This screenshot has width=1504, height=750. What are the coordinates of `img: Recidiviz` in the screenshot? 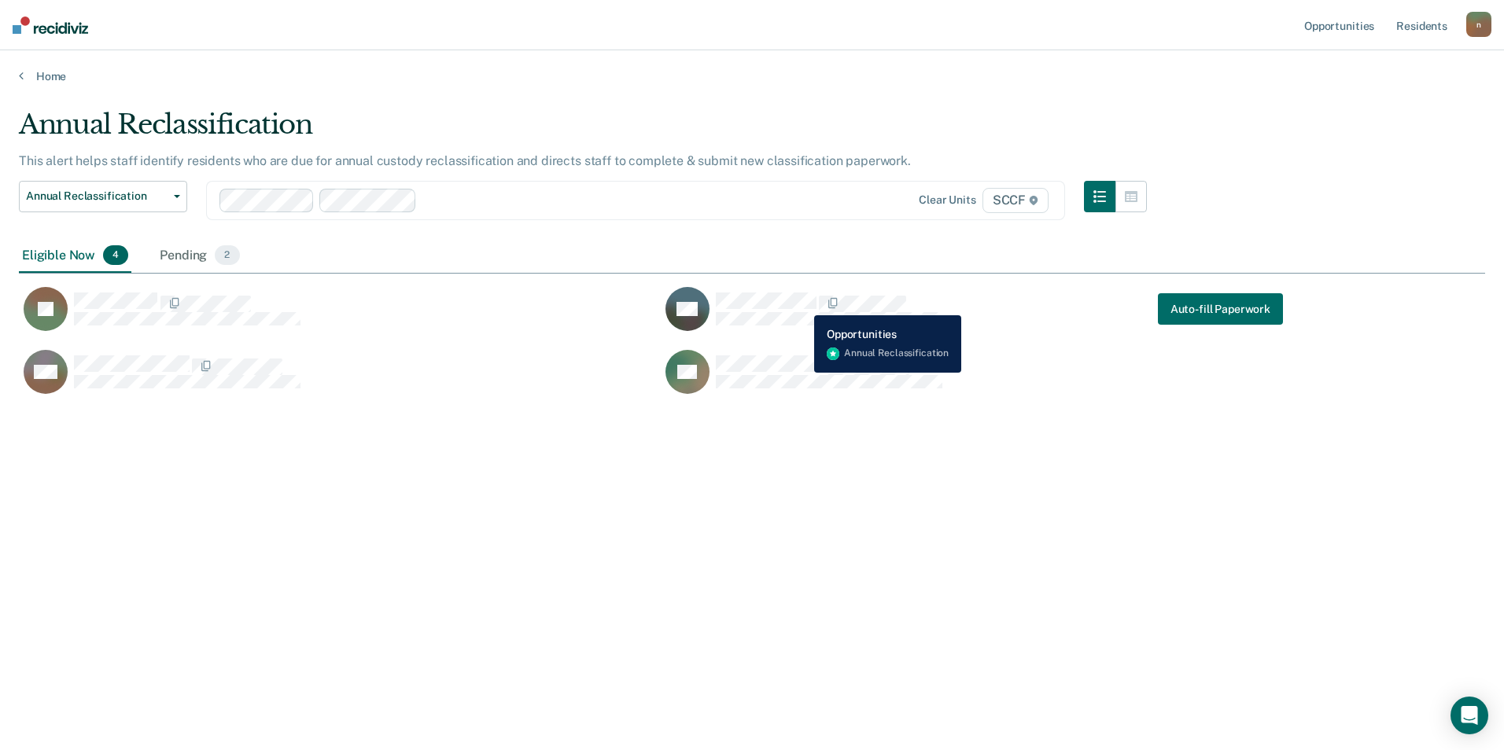 It's located at (50, 25).